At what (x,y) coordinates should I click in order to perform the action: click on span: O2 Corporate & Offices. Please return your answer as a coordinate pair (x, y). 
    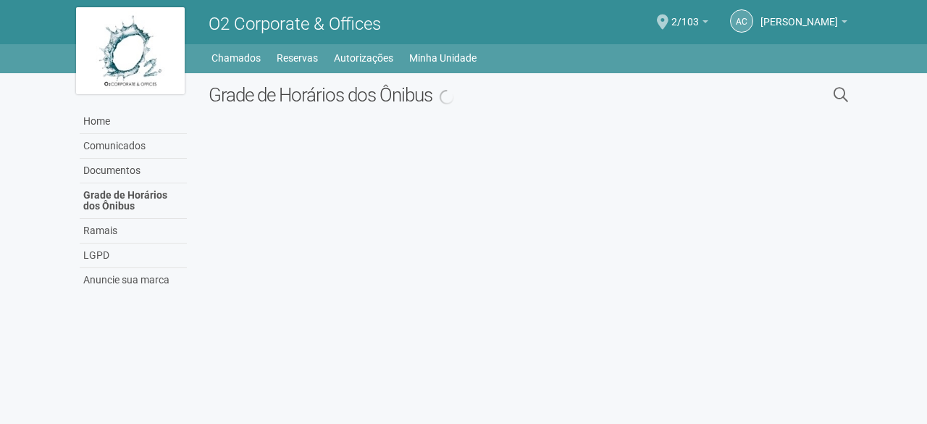
    Looking at the image, I should click on (295, 24).